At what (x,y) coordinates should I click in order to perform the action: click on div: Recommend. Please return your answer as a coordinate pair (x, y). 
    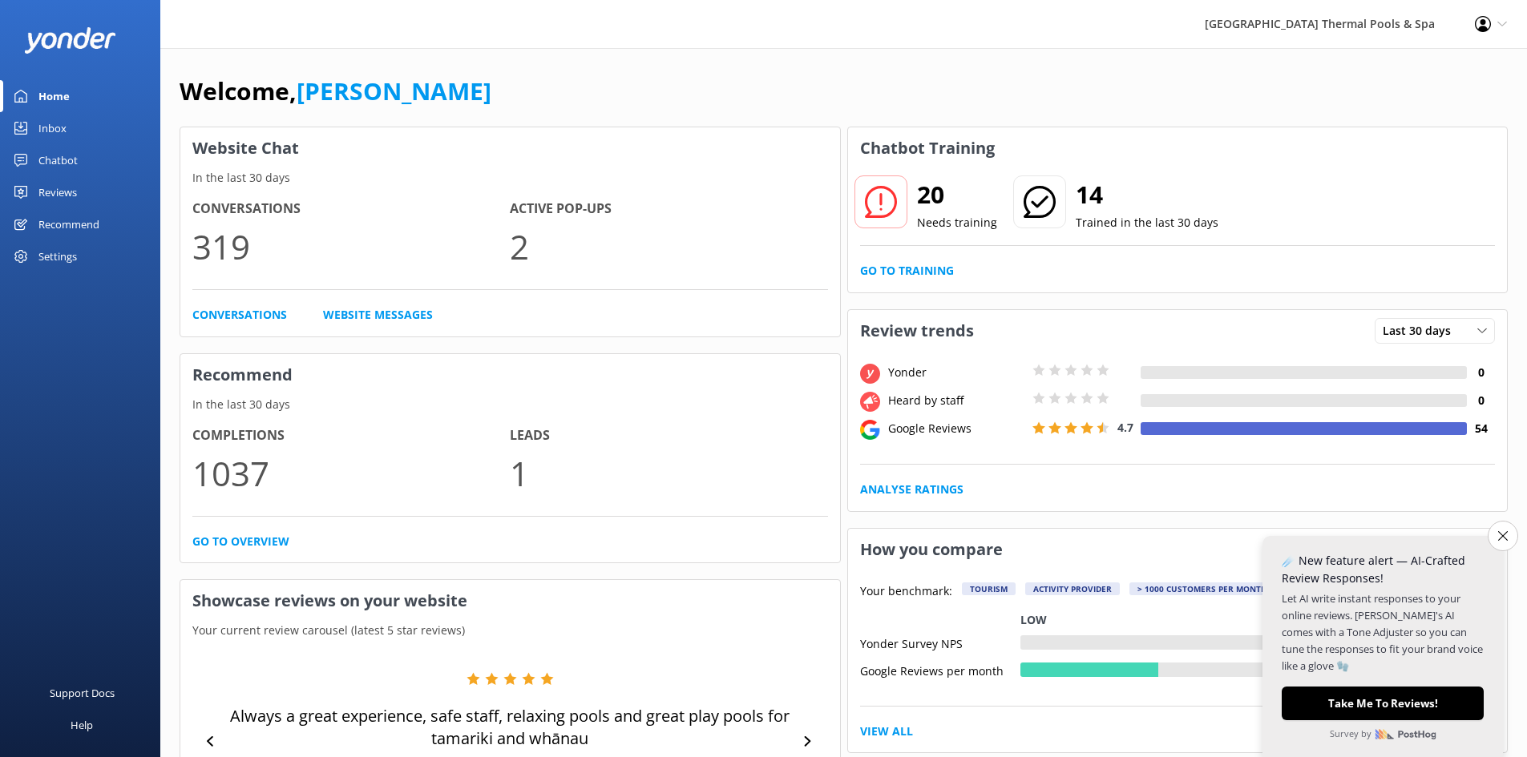
    Looking at the image, I should click on (69, 224).